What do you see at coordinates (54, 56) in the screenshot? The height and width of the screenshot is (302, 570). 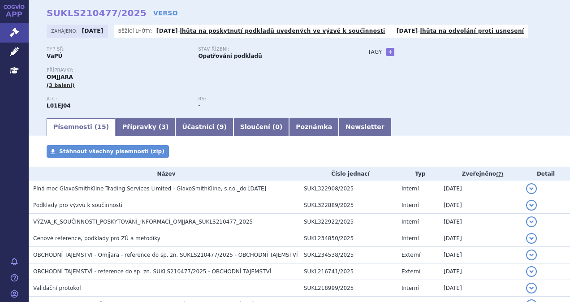 I see `strong: VaPÚ` at bounding box center [54, 56].